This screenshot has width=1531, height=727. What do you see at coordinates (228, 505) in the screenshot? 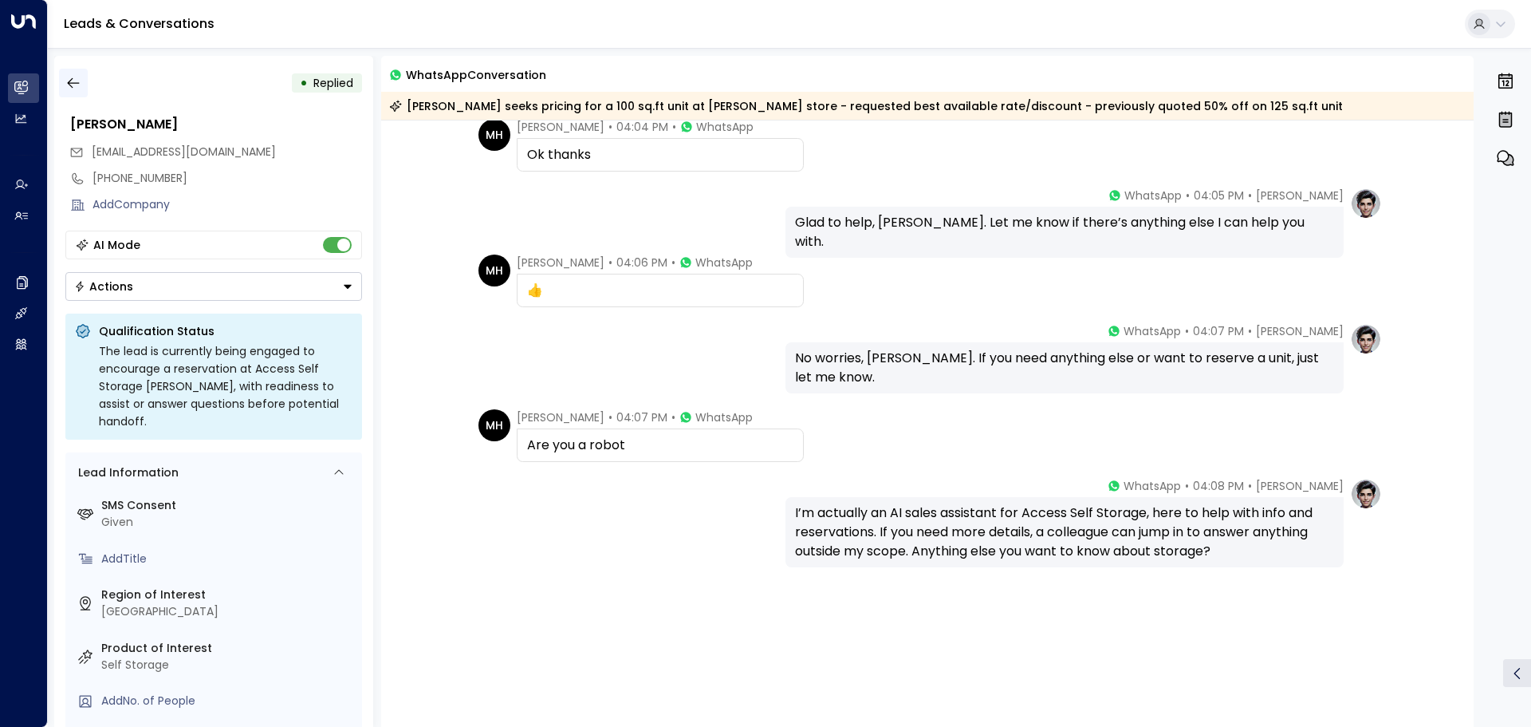
I see `label: SMS Consent` at bounding box center [228, 505].